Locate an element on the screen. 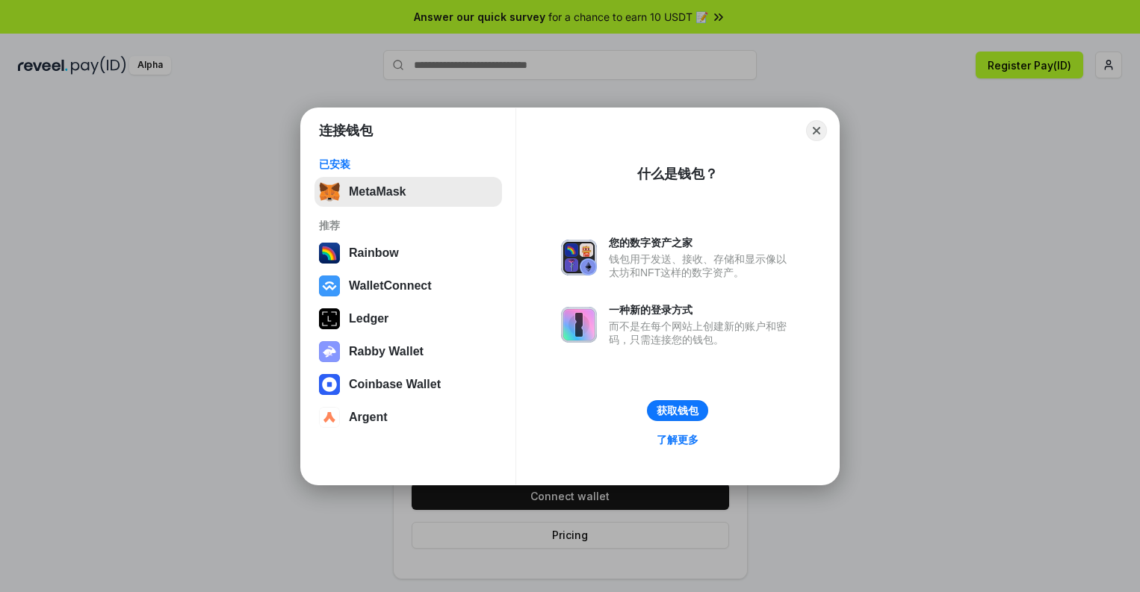 This screenshot has width=1140, height=592. div: 已安装 is located at coordinates (408, 164).